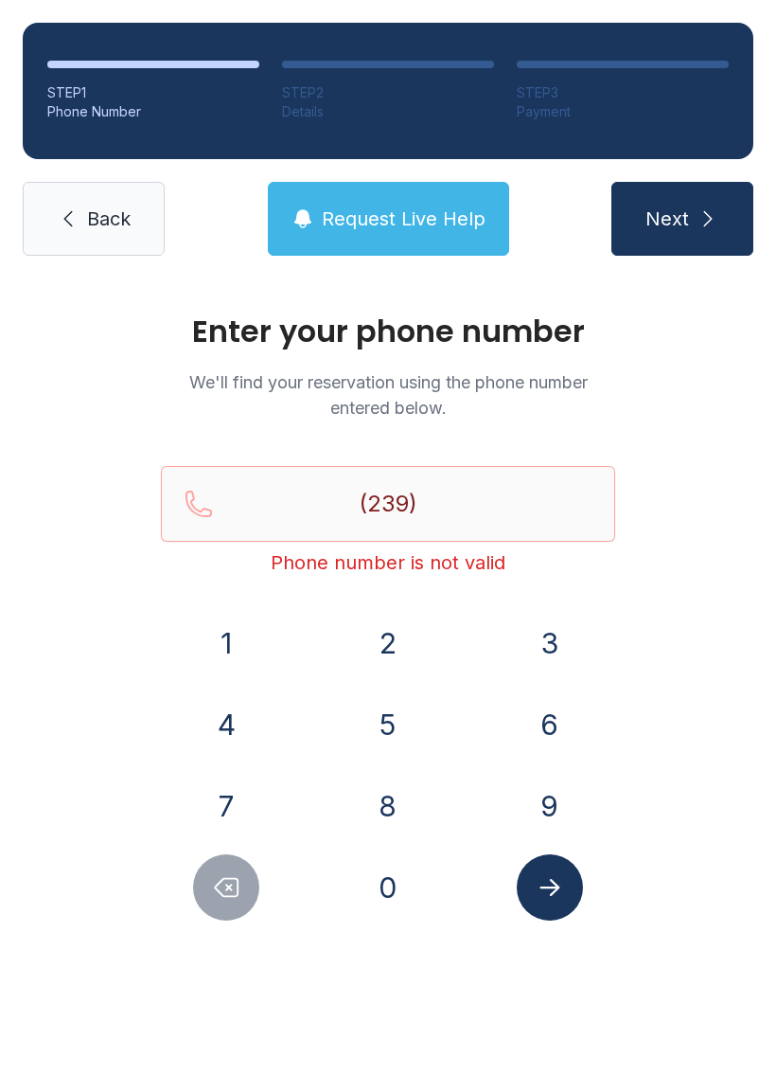  What do you see at coordinates (388, 331) in the screenshot?
I see `h1: Enter your phone number` at bounding box center [388, 331].